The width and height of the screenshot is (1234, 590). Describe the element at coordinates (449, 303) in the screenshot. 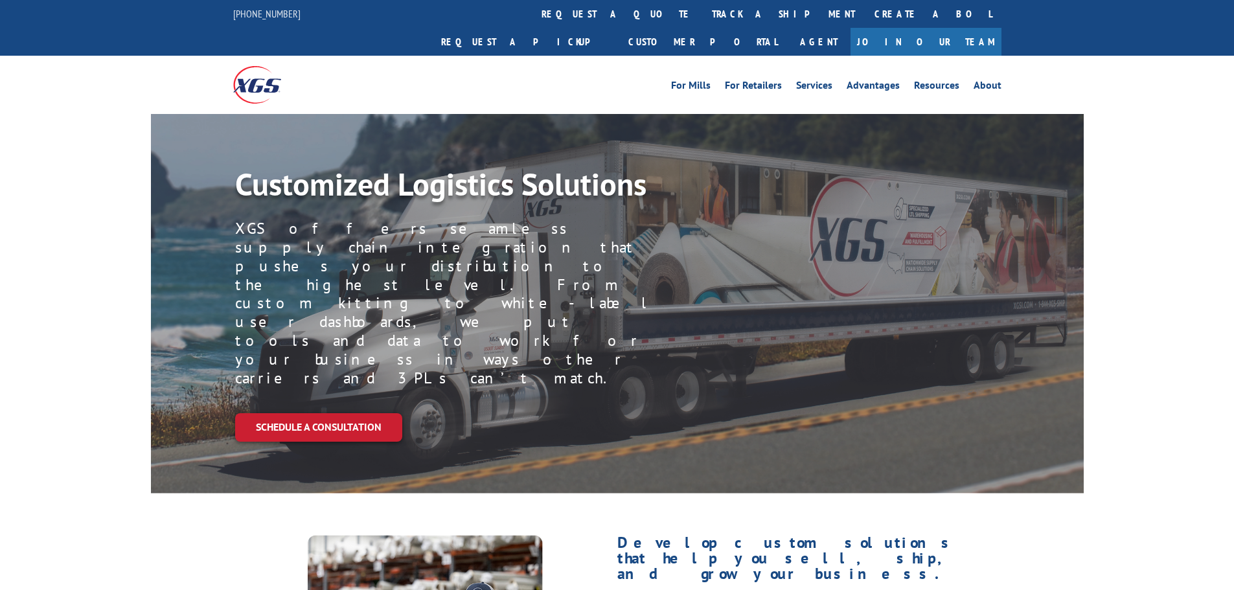

I see `p: XGS offers seamless supply chain integration that pushes your distribution to the highest level. ...` at that location.